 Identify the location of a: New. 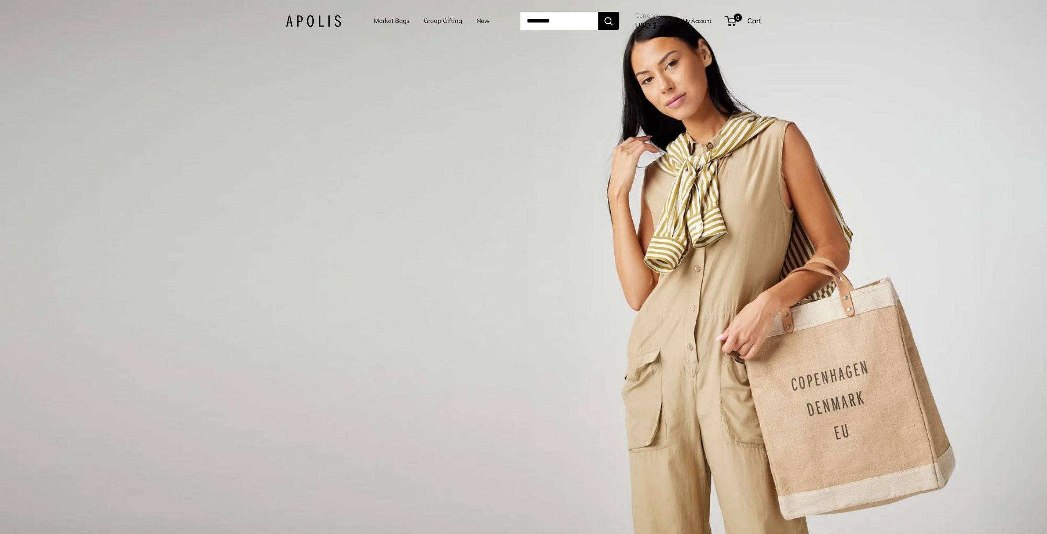
(483, 21).